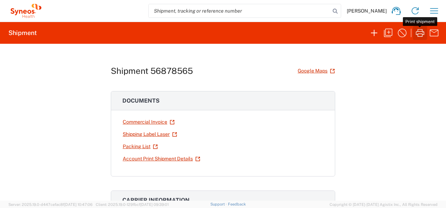  I want to click on span: Client: 2025.19.0-129fbcf, so click(132, 205).